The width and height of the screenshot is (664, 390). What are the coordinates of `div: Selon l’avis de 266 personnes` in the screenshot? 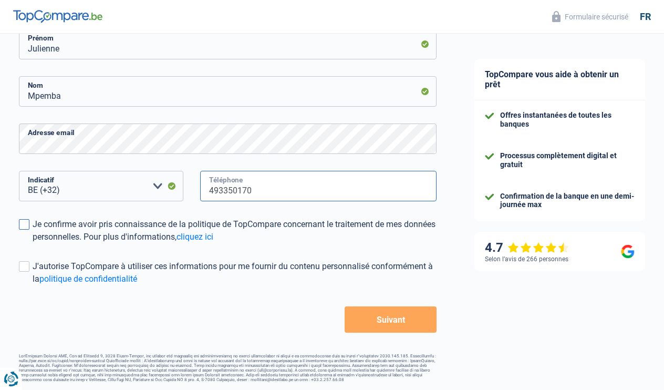 It's located at (527, 259).